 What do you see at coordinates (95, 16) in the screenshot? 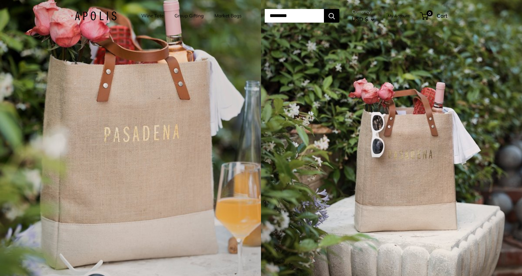
I see `img: Apolis` at bounding box center [95, 16].